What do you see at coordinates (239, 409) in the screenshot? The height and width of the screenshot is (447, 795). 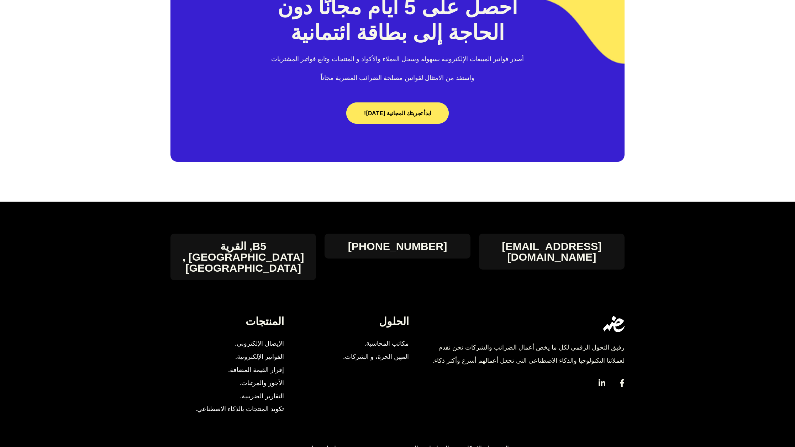 I see `a: تكويد المنتجات بالذكاء الاصطناعي.` at bounding box center [239, 409].